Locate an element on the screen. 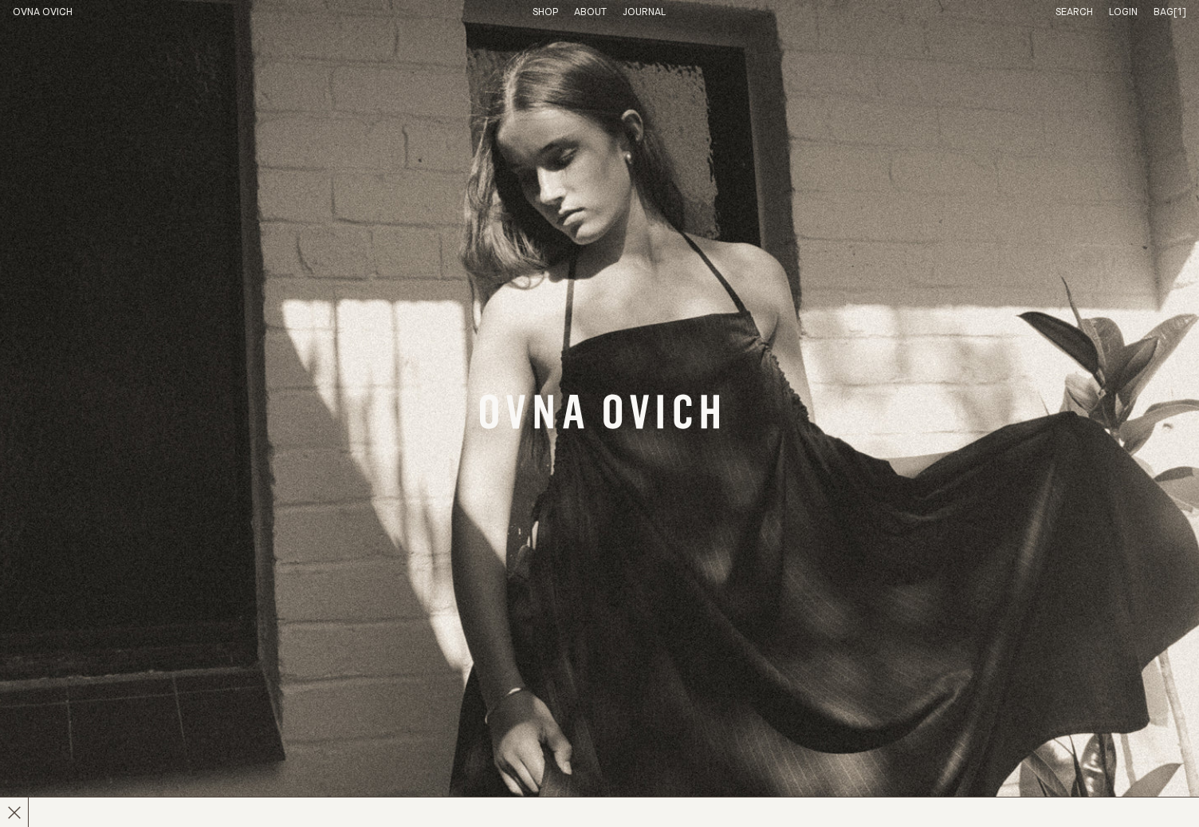 This screenshot has width=1199, height=827. span: [1] is located at coordinates (1180, 12).